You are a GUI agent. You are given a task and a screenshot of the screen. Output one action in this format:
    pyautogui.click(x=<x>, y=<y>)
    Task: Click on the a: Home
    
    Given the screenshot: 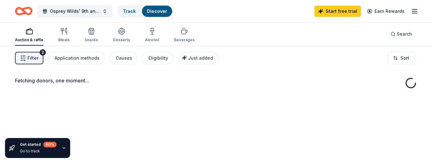 What is the action you would take?
    pyautogui.click(x=24, y=11)
    